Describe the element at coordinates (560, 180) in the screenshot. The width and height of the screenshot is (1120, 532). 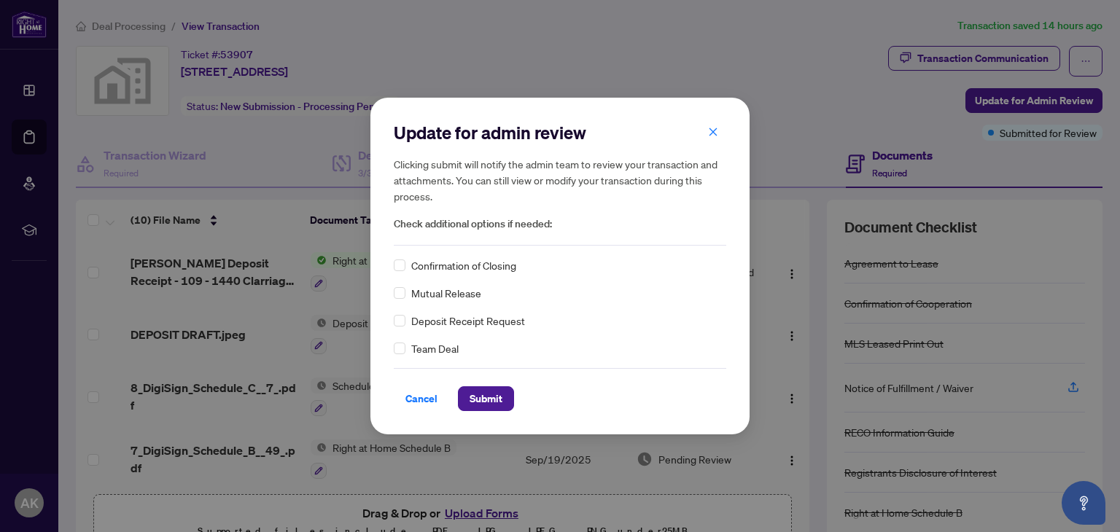
I see `h5: Clicking submit will notify the admin team to review your transaction and attachments. You can st...` at that location.